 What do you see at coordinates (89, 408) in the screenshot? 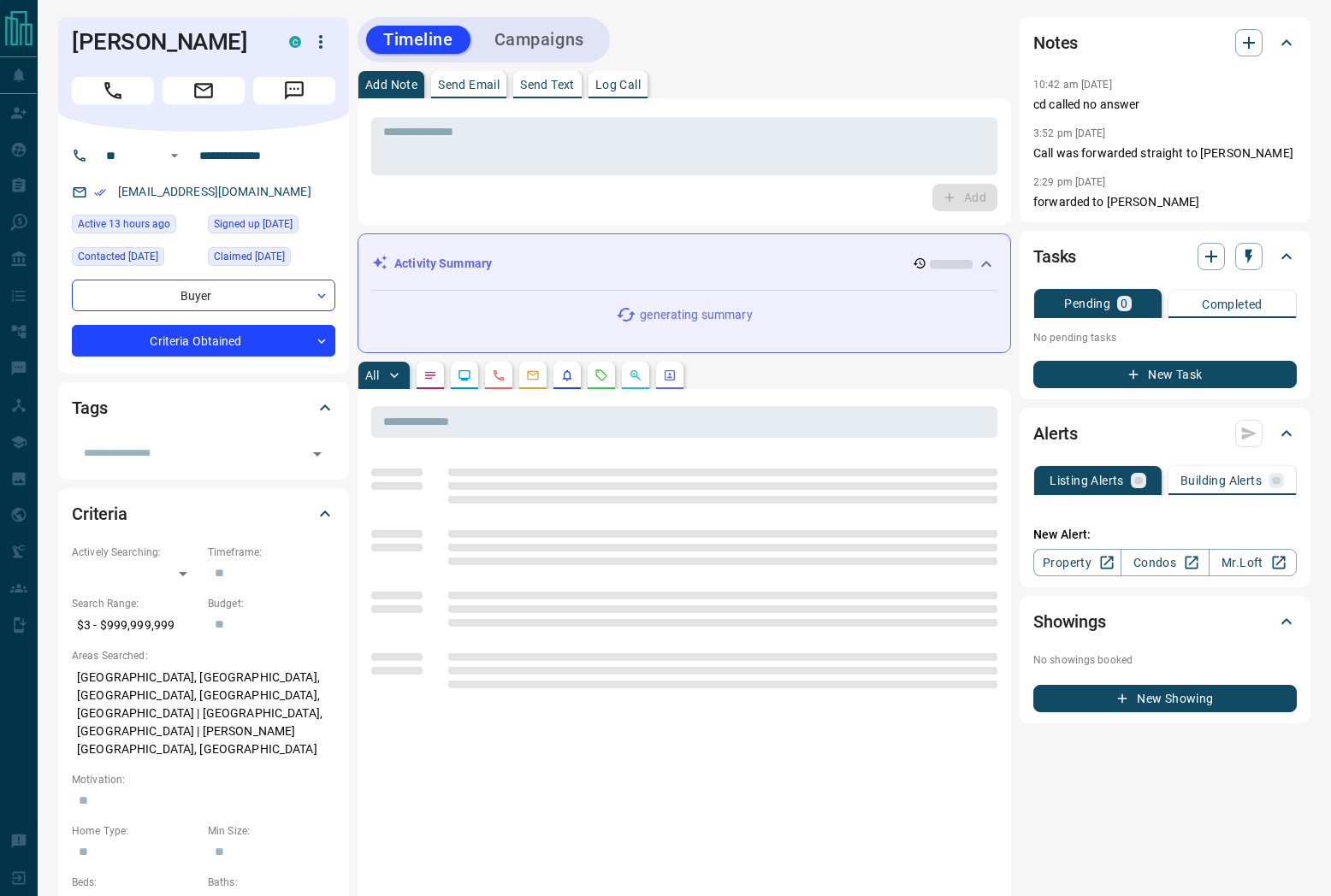
I see `h2: Tags` at bounding box center [89, 408].